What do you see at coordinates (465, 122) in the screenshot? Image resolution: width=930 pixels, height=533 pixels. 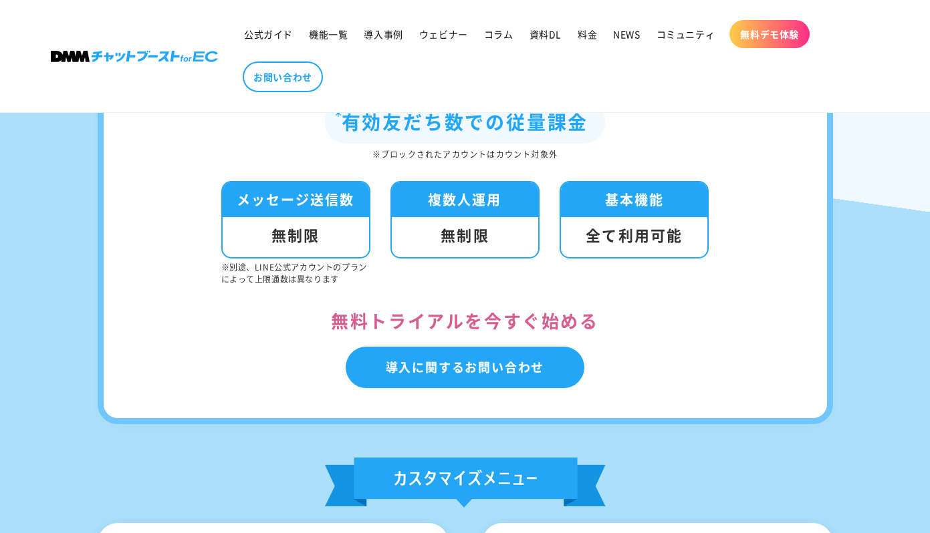 I see `div: 有効友だち数での従量課金` at bounding box center [465, 122].